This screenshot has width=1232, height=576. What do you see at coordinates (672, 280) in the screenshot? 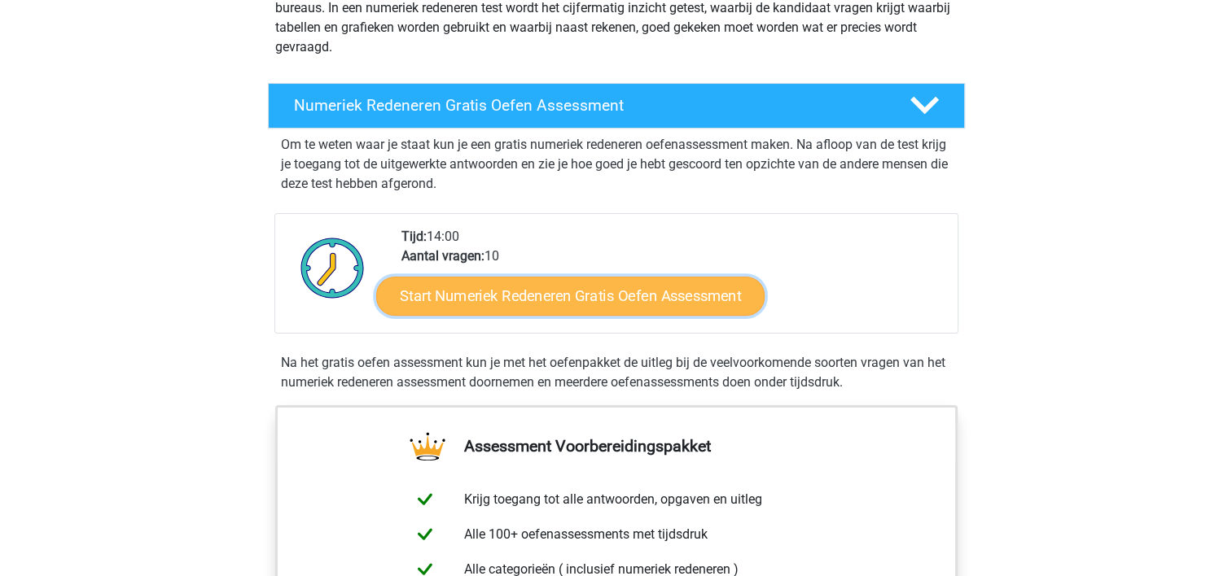
I see `div: 14:00 10` at bounding box center [672, 280].